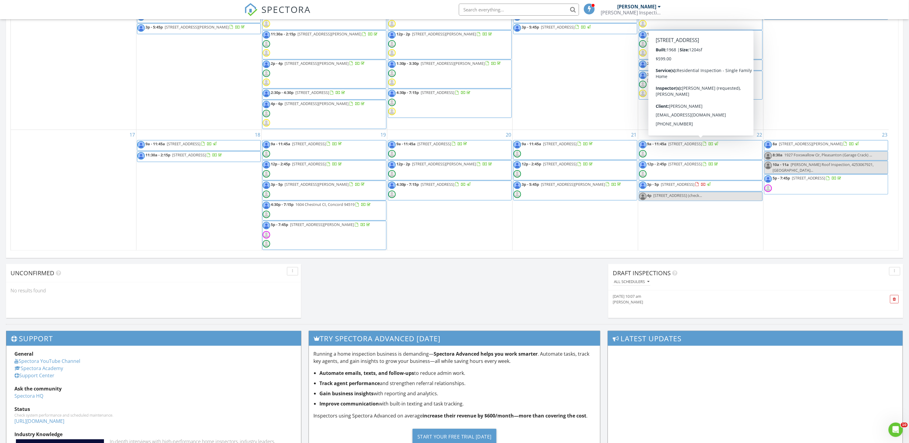 Image resolution: width=909 pixels, height=443 pixels. What do you see at coordinates (383, 135) in the screenshot?
I see `a: Go to August 19, 2025` at bounding box center [383, 135].